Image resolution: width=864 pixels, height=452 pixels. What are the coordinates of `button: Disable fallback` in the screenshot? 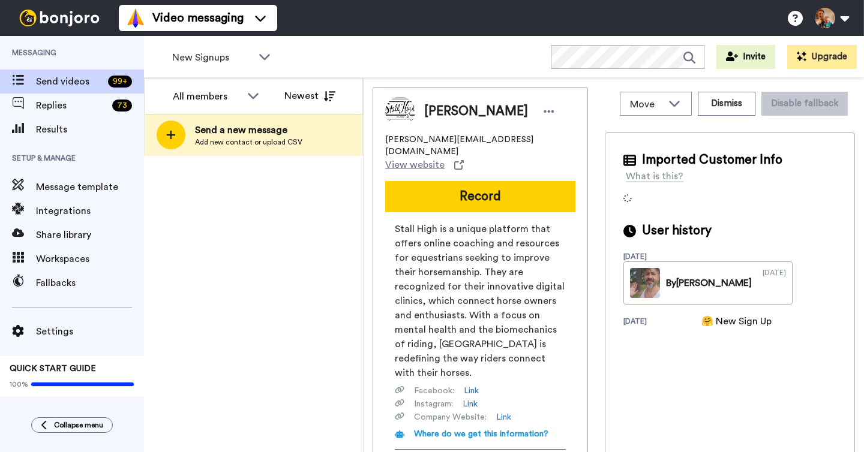 It's located at (805, 104).